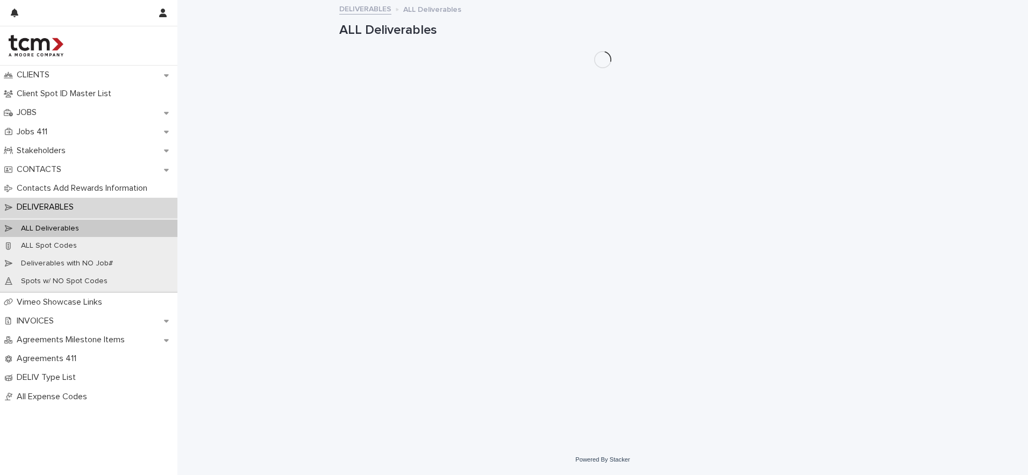 The height and width of the screenshot is (475, 1028). I want to click on p: DELIVERABLES, so click(47, 207).